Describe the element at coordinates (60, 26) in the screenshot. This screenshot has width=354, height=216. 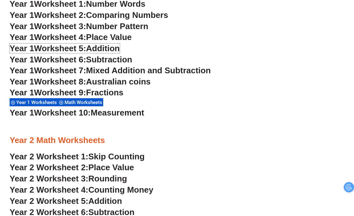
I see `span: Worksheet 3:` at that location.